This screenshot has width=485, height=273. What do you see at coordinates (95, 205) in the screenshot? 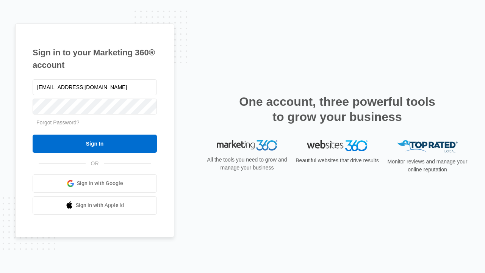
I see `a: Sign in with Apple Id` at bounding box center [95, 205].